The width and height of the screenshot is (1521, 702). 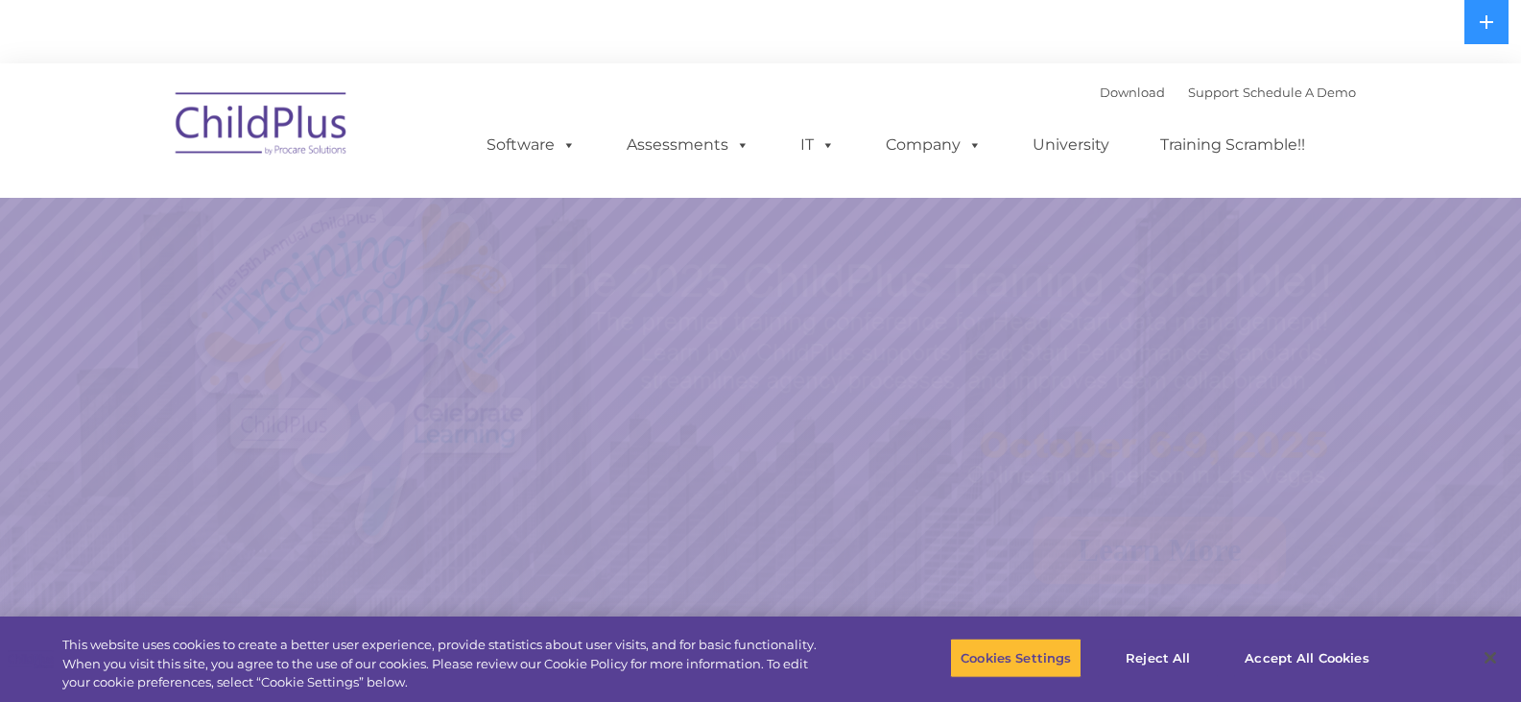 What do you see at coordinates (1306, 658) in the screenshot?
I see `button: Accept All Cookies` at bounding box center [1306, 658].